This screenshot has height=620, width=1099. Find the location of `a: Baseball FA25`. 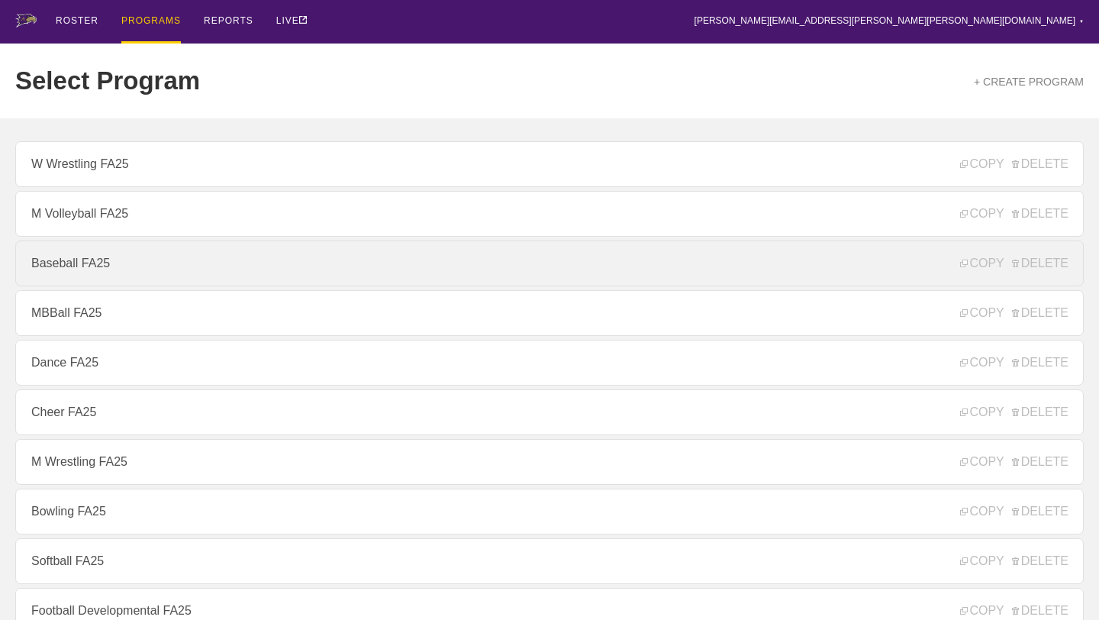

a: Baseball FA25 is located at coordinates (550, 263).